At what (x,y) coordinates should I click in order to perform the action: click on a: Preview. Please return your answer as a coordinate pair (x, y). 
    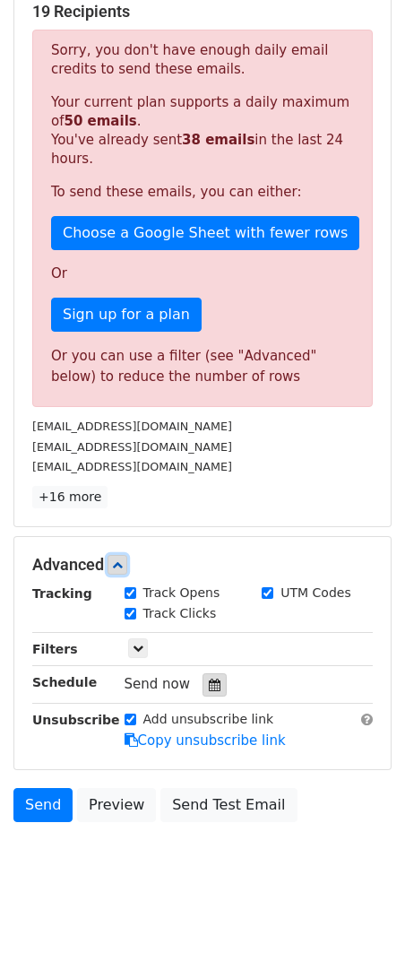
    Looking at the image, I should click on (117, 805).